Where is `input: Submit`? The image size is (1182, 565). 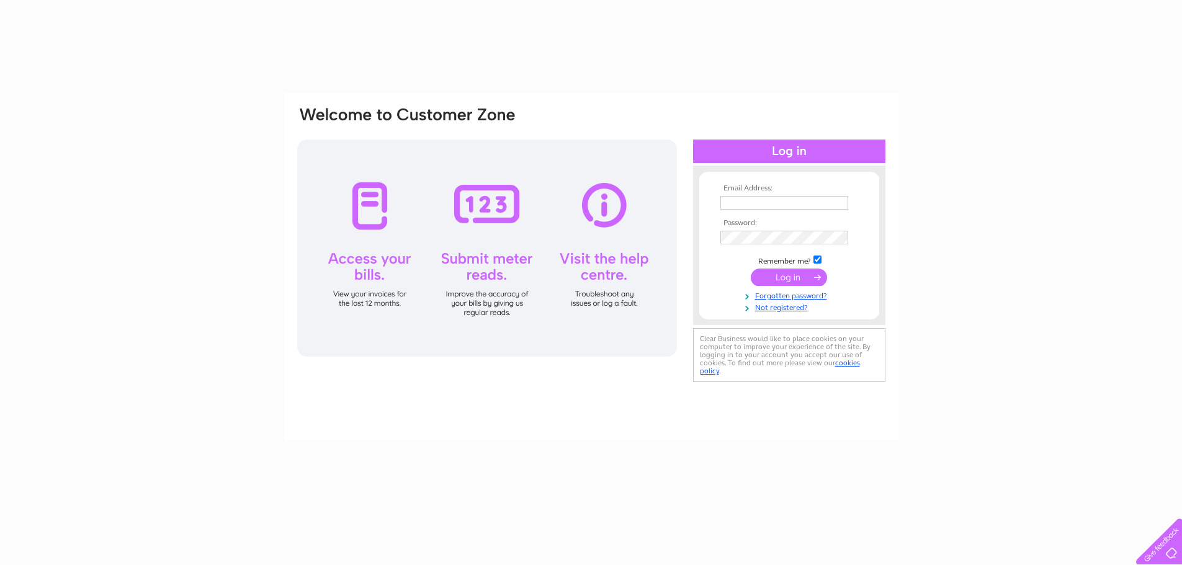 input: Submit is located at coordinates (788, 277).